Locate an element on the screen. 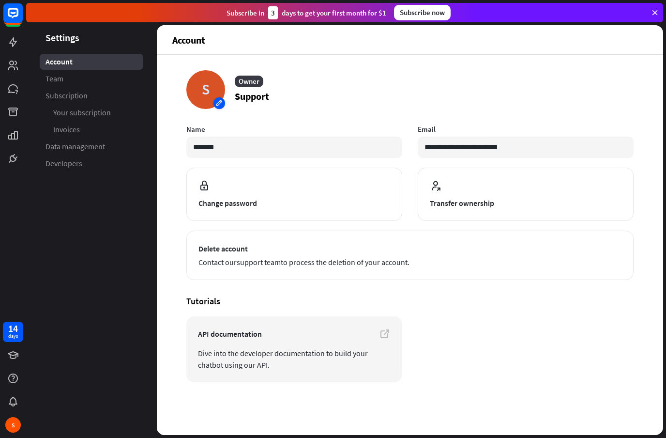 This screenshot has width=666, height=438. span: Your subscription is located at coordinates (82, 112).